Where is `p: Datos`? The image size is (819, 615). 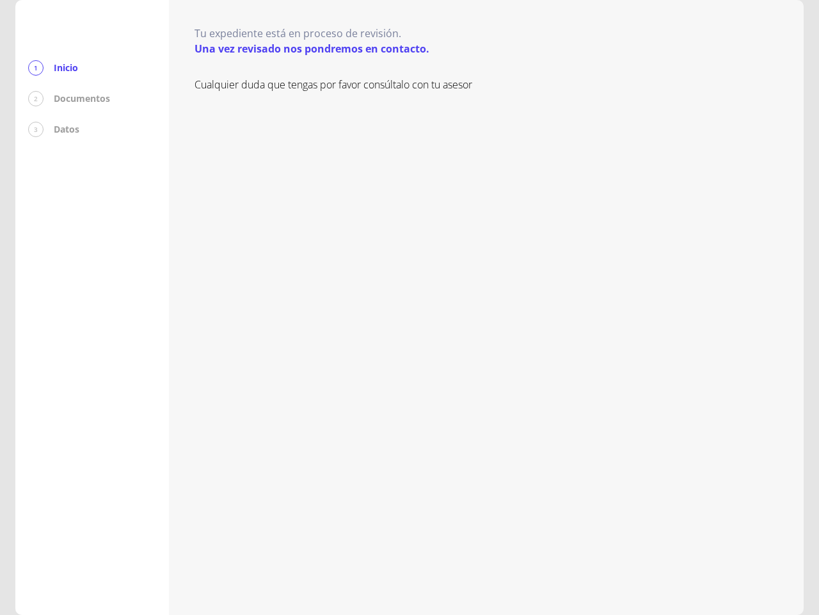 p: Datos is located at coordinates (67, 129).